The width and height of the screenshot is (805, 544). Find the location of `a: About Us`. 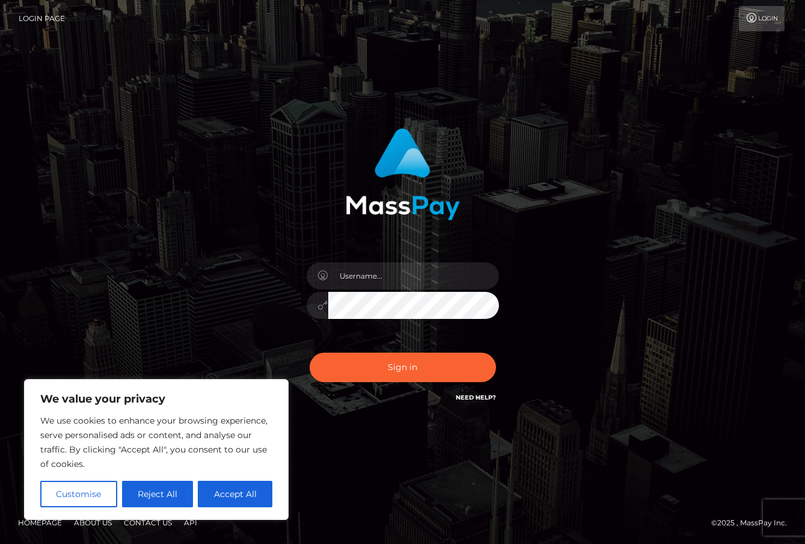

a: About Us is located at coordinates (93, 522).